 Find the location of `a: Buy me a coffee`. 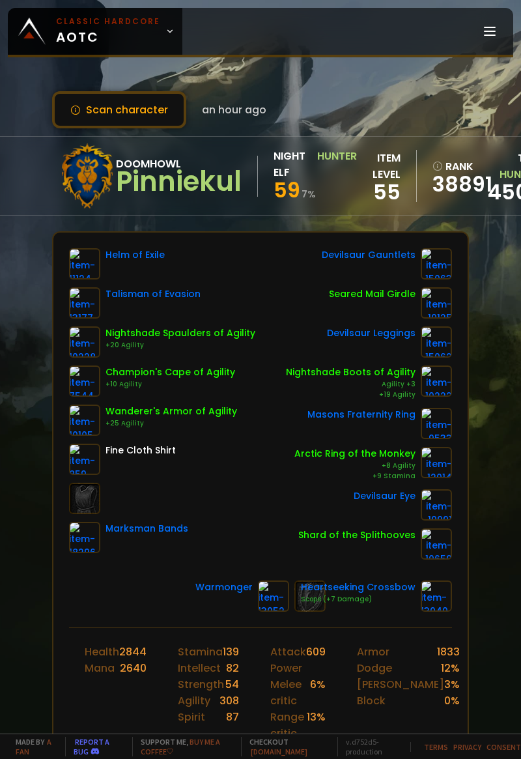

a: Buy me a coffee is located at coordinates (180, 747).